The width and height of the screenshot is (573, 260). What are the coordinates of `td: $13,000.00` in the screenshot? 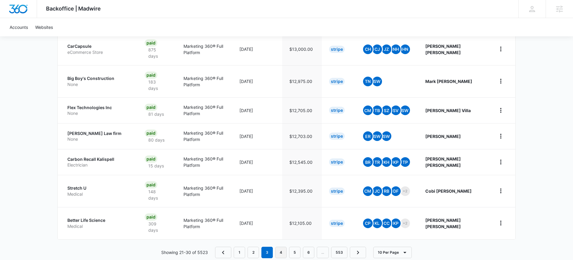 It's located at (302, 49).